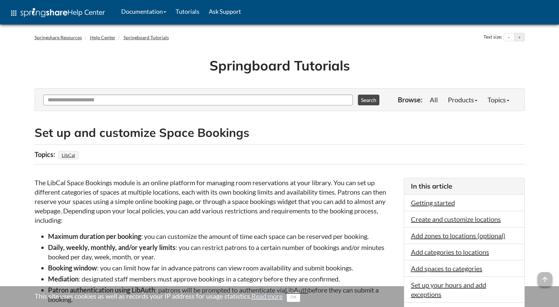 Image resolution: width=559 pixels, height=307 pixels. What do you see at coordinates (498, 100) in the screenshot?
I see `a: Topics` at bounding box center [498, 100].